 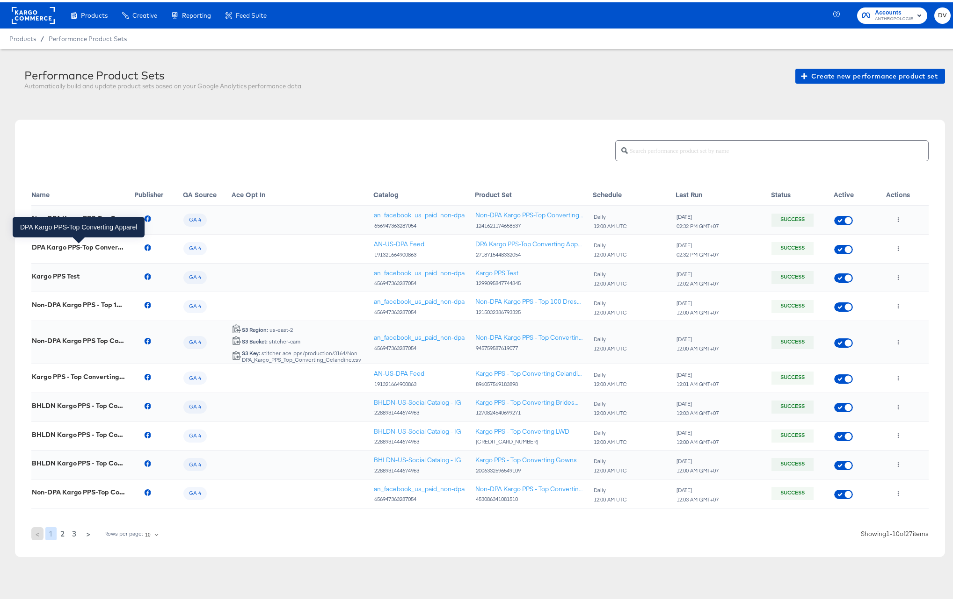 I want to click on span: 2, so click(x=62, y=532).